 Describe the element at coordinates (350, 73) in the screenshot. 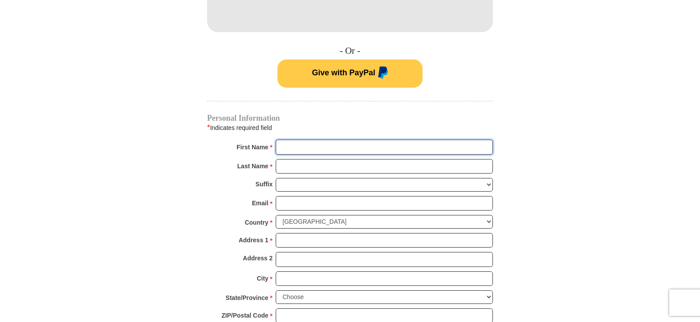

I see `button: Give with PayPal` at that location.